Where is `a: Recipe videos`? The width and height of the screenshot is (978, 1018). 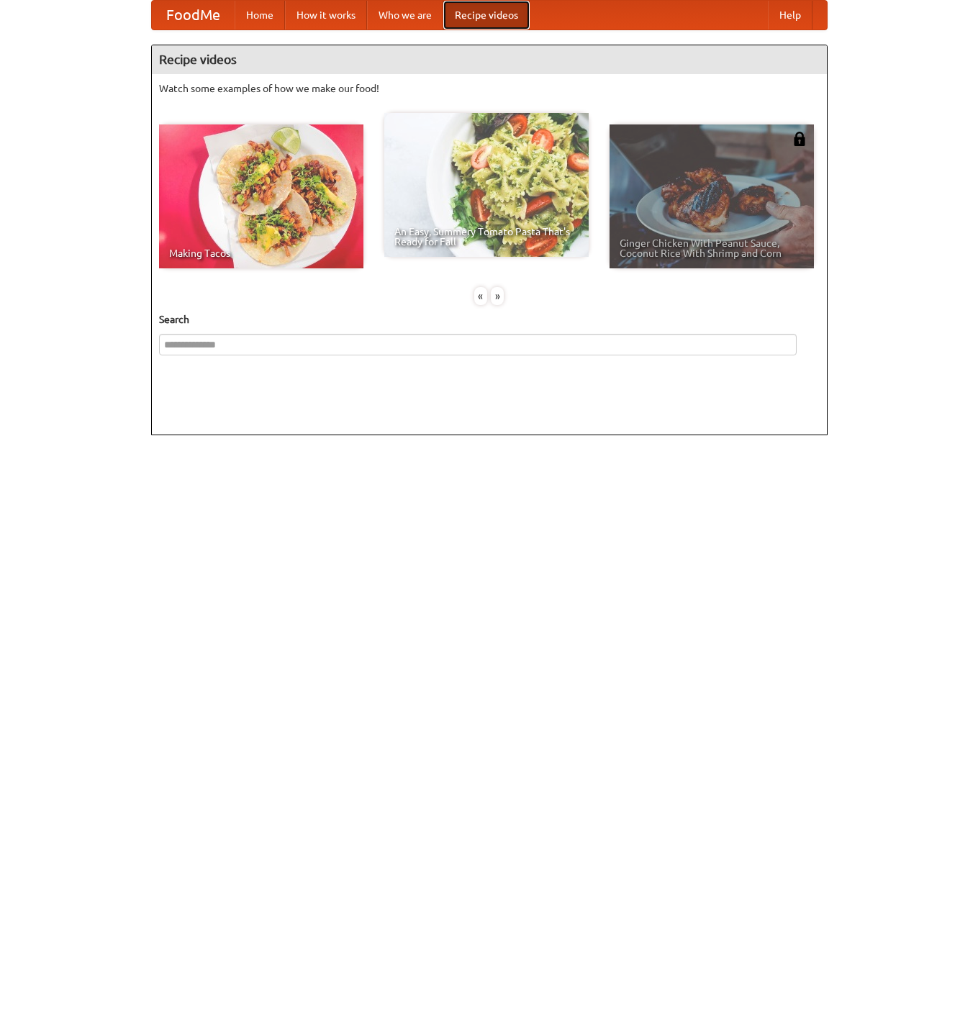 a: Recipe videos is located at coordinates (486, 15).